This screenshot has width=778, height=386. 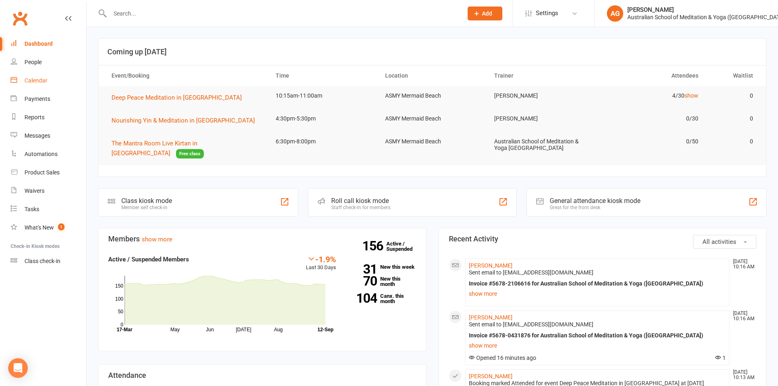 I want to click on th: Location, so click(x=433, y=76).